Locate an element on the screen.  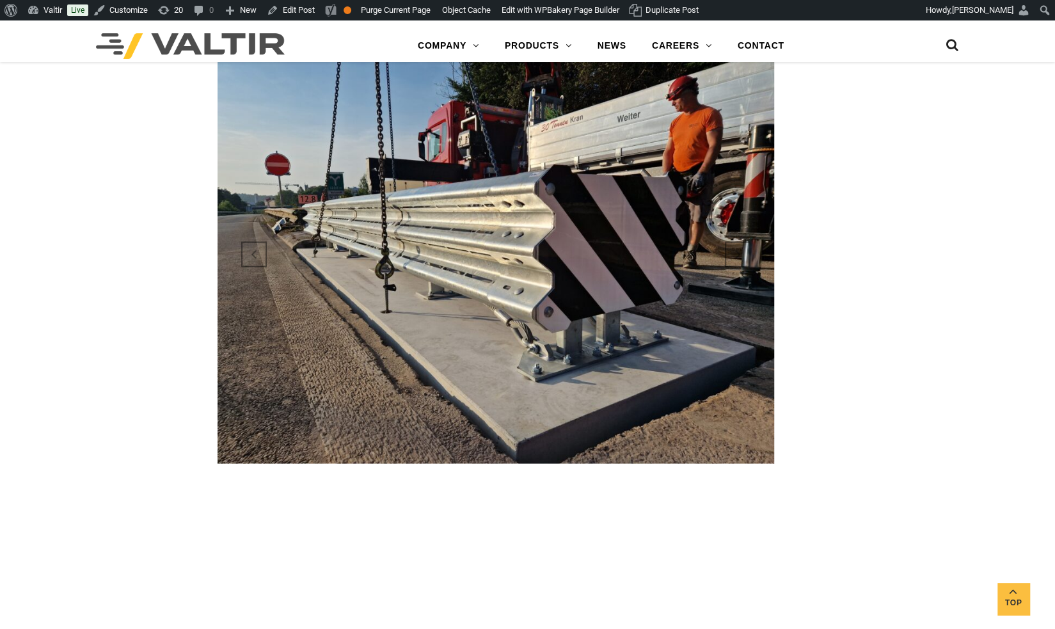
a: NEWS is located at coordinates (612, 46).